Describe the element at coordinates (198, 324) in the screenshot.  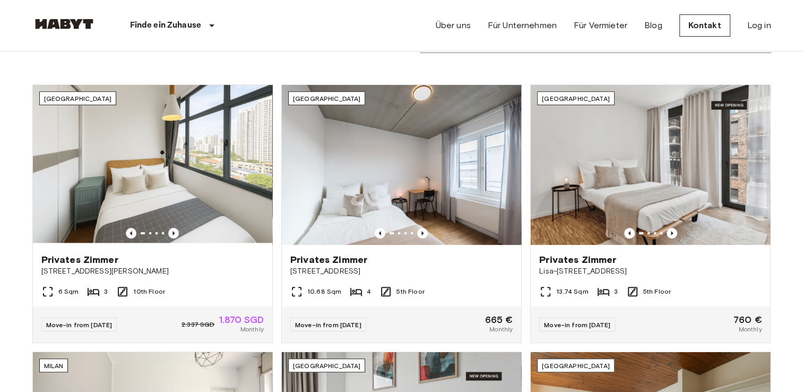
I see `span: 2.337 SGD` at that location.